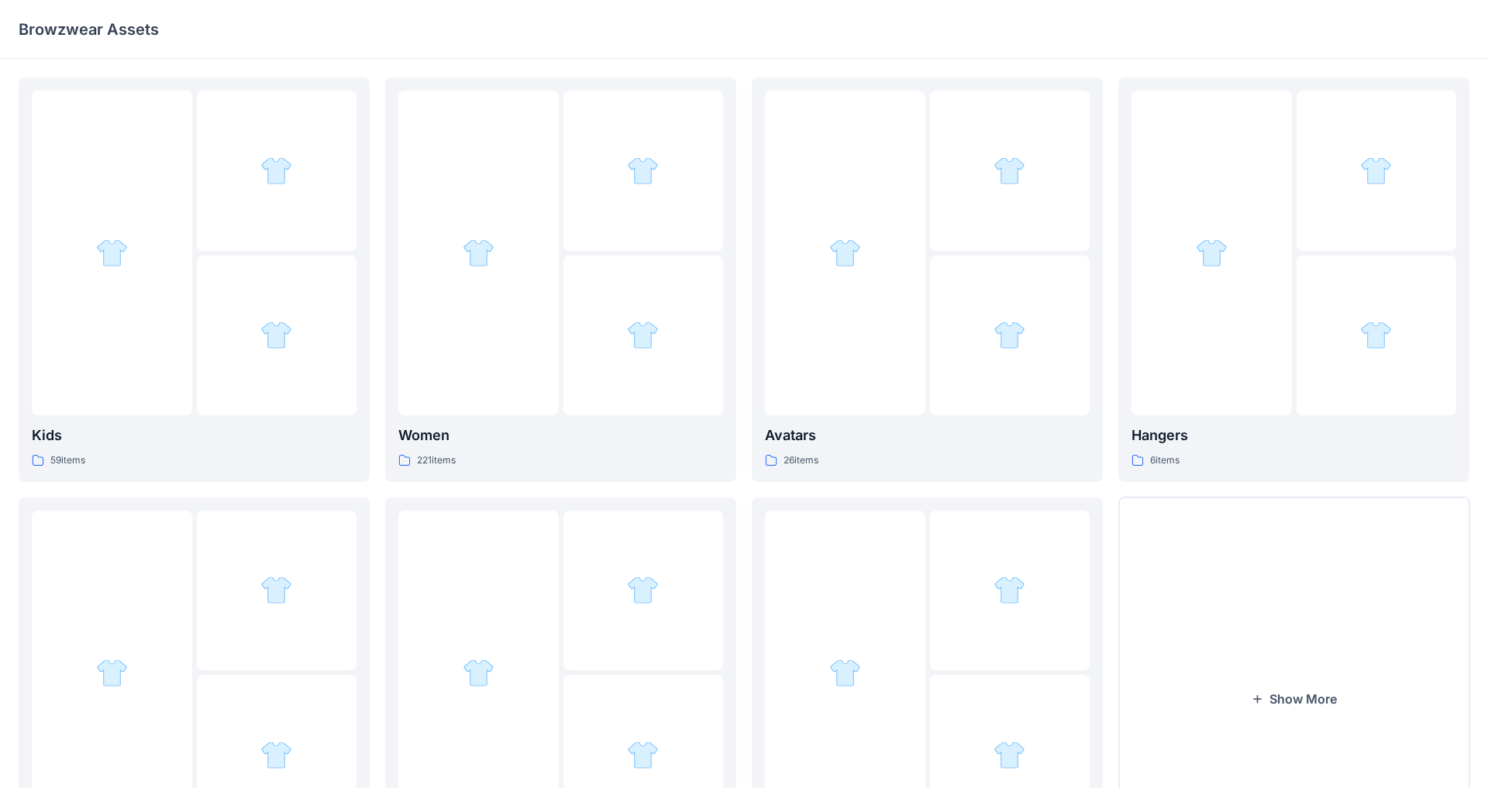 The height and width of the screenshot is (788, 1488). Describe the element at coordinates (194, 436) in the screenshot. I see `p: Kids` at that location.